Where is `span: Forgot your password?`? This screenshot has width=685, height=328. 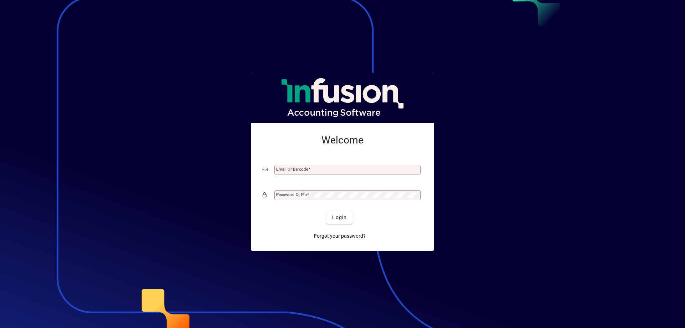
span: Forgot your password? is located at coordinates (340, 236).